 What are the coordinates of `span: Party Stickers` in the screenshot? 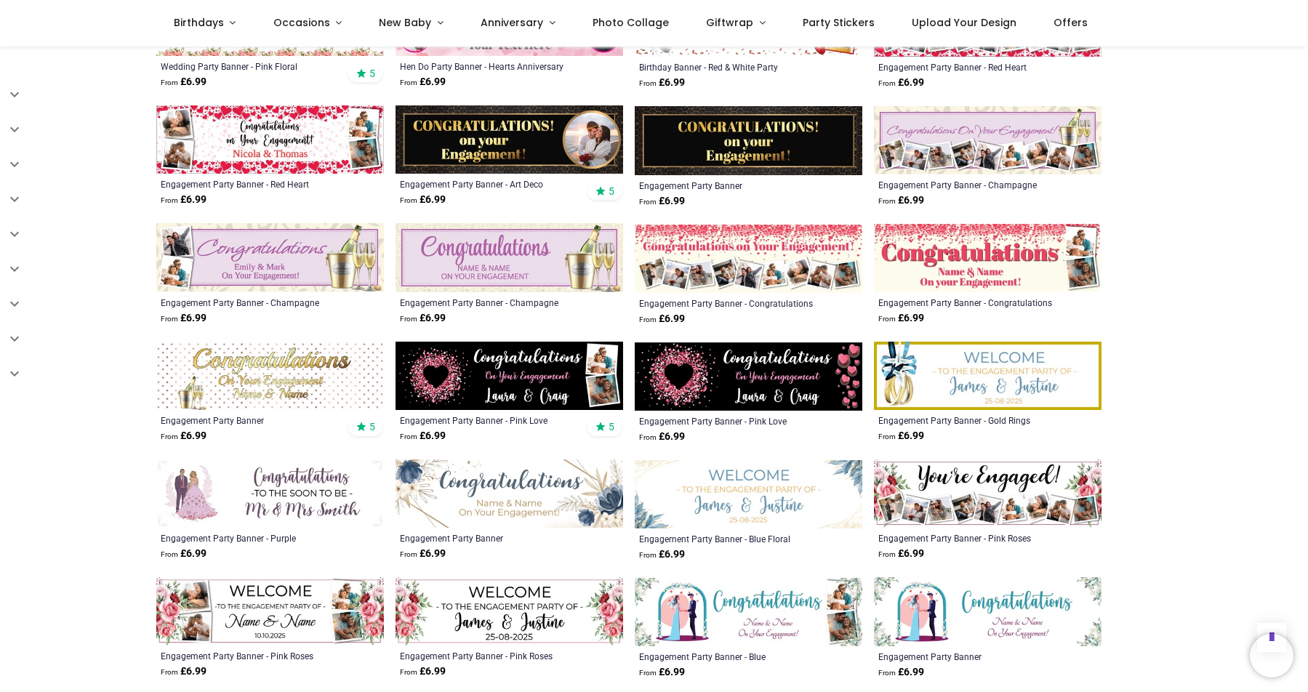 It's located at (838, 23).